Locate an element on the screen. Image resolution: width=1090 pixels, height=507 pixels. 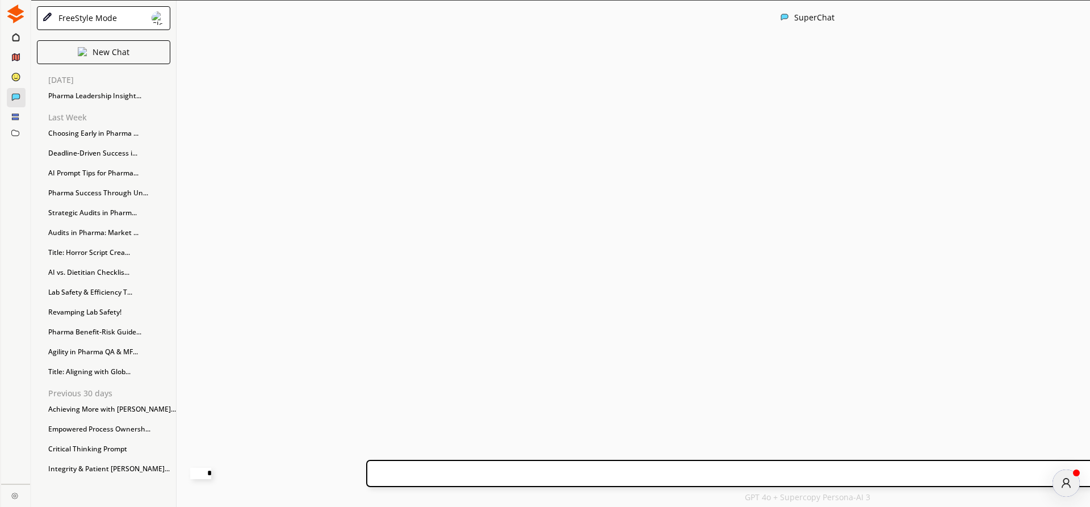
div: Choosing Early in Pharma ... is located at coordinates (109, 133).